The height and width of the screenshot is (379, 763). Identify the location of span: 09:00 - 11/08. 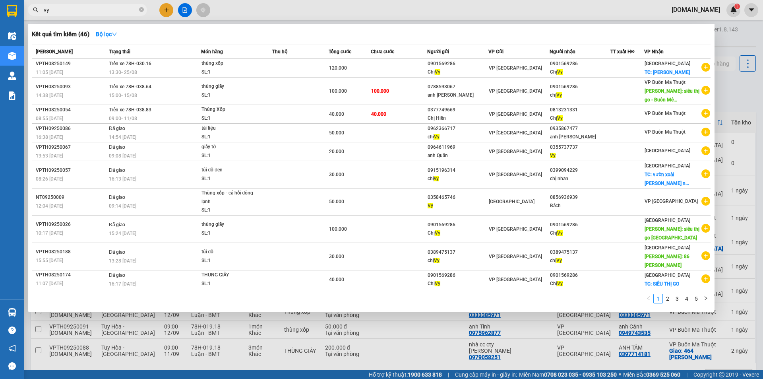
(123, 118).